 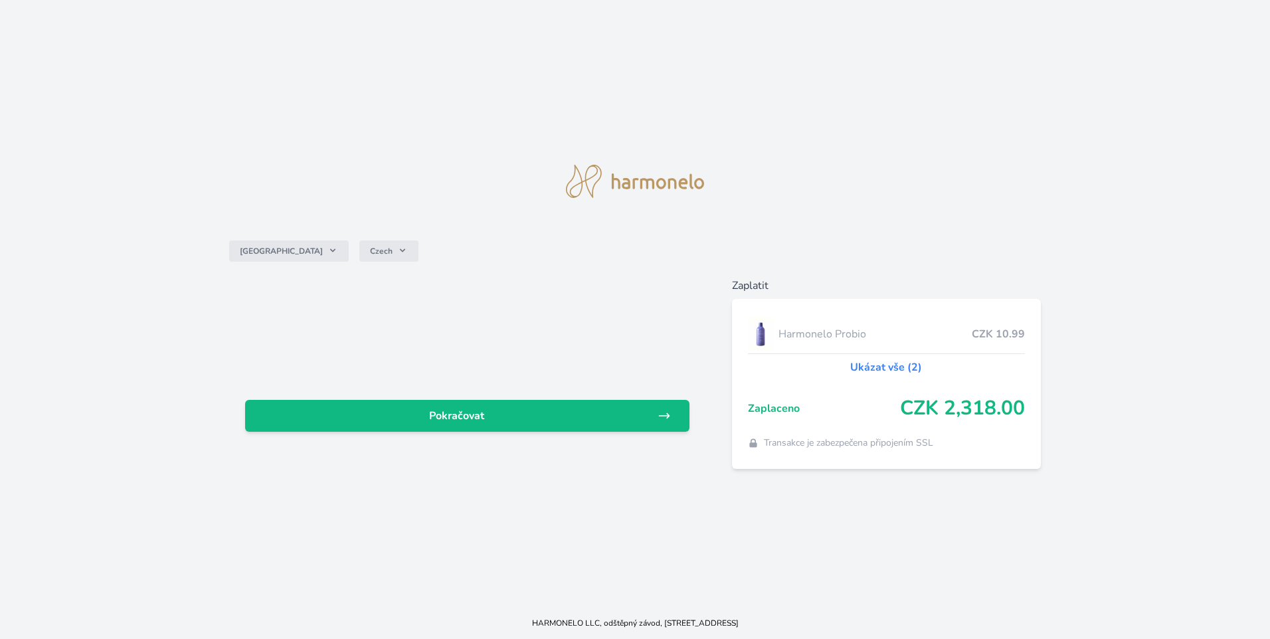 I want to click on a: Pokračovat, so click(x=467, y=416).